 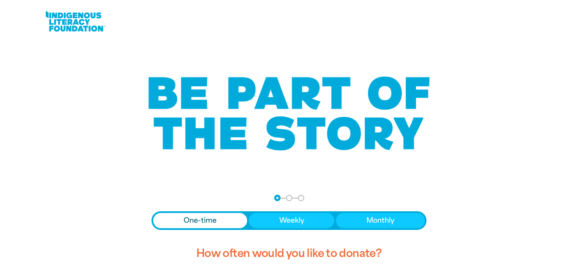 I want to click on span: One-time, so click(x=200, y=221).